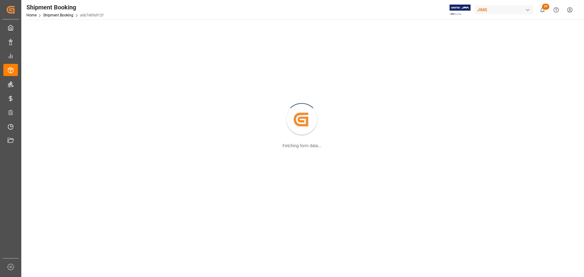  I want to click on button: show 29 new notifications, so click(543, 10).